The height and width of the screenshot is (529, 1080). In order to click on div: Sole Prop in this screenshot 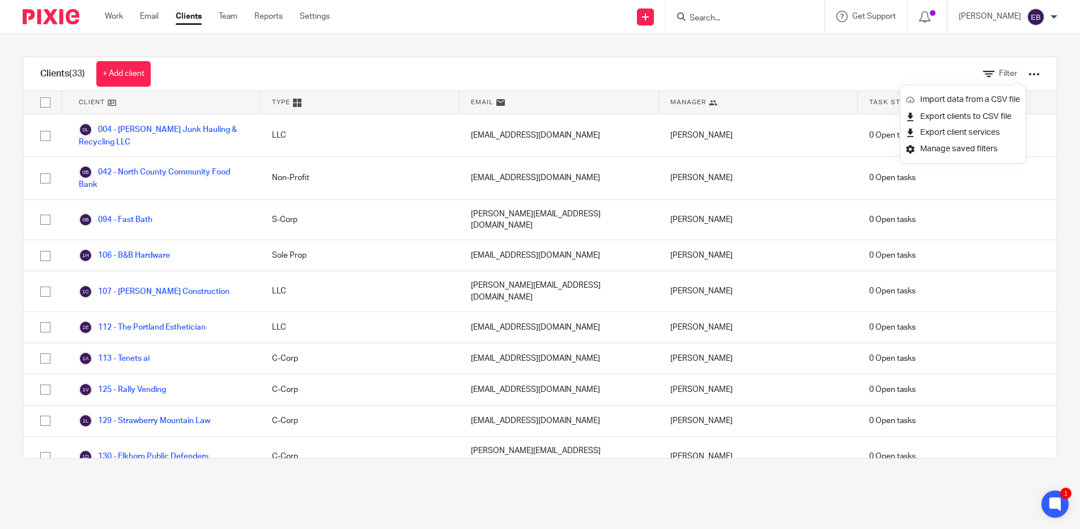, I will do `click(360, 256)`.